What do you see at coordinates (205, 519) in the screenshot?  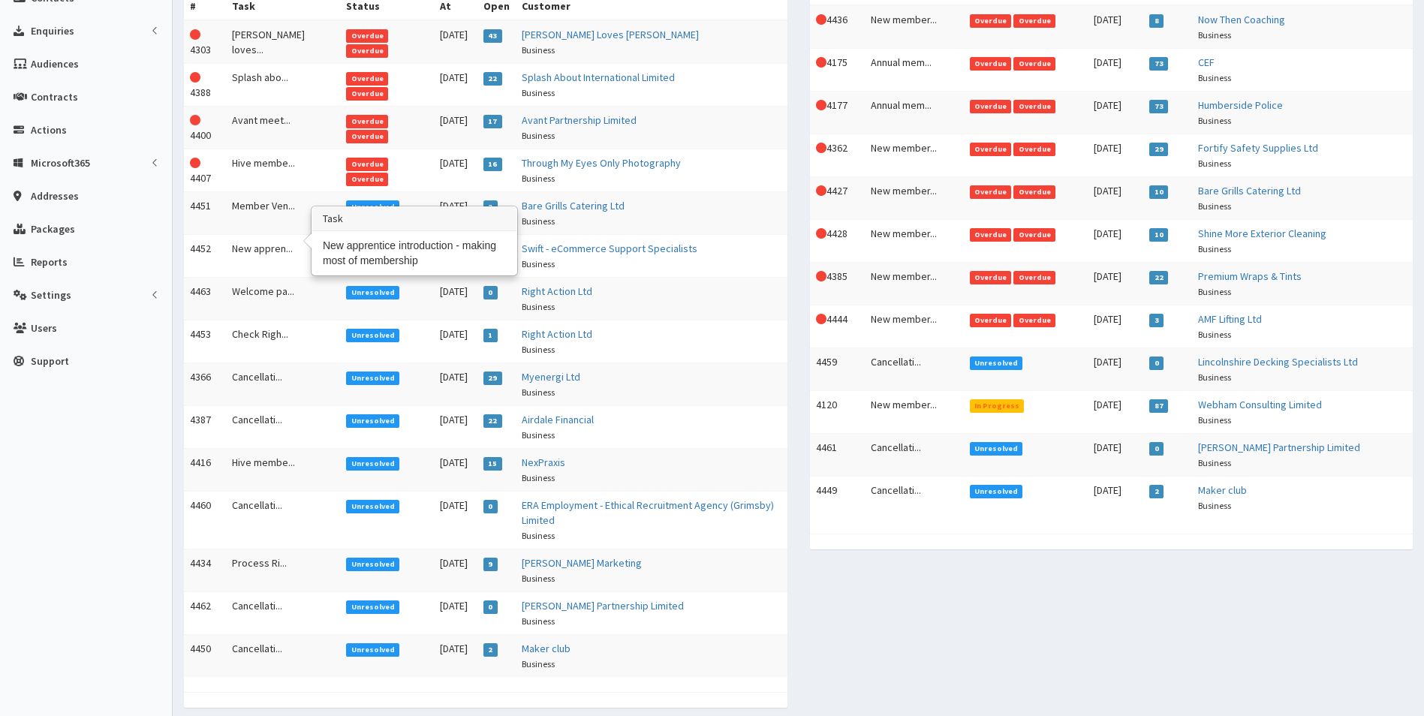 I see `td: 4460` at bounding box center [205, 519].